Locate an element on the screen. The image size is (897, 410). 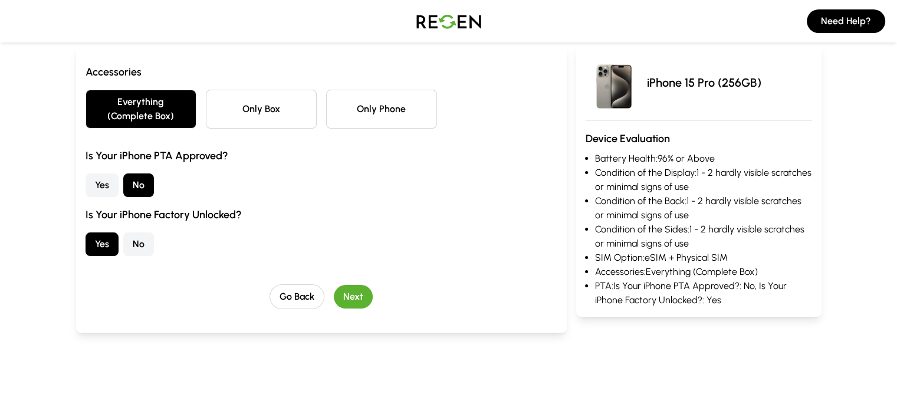
h3: Is Your iPhone Factory Unlocked? is located at coordinates (321, 215).